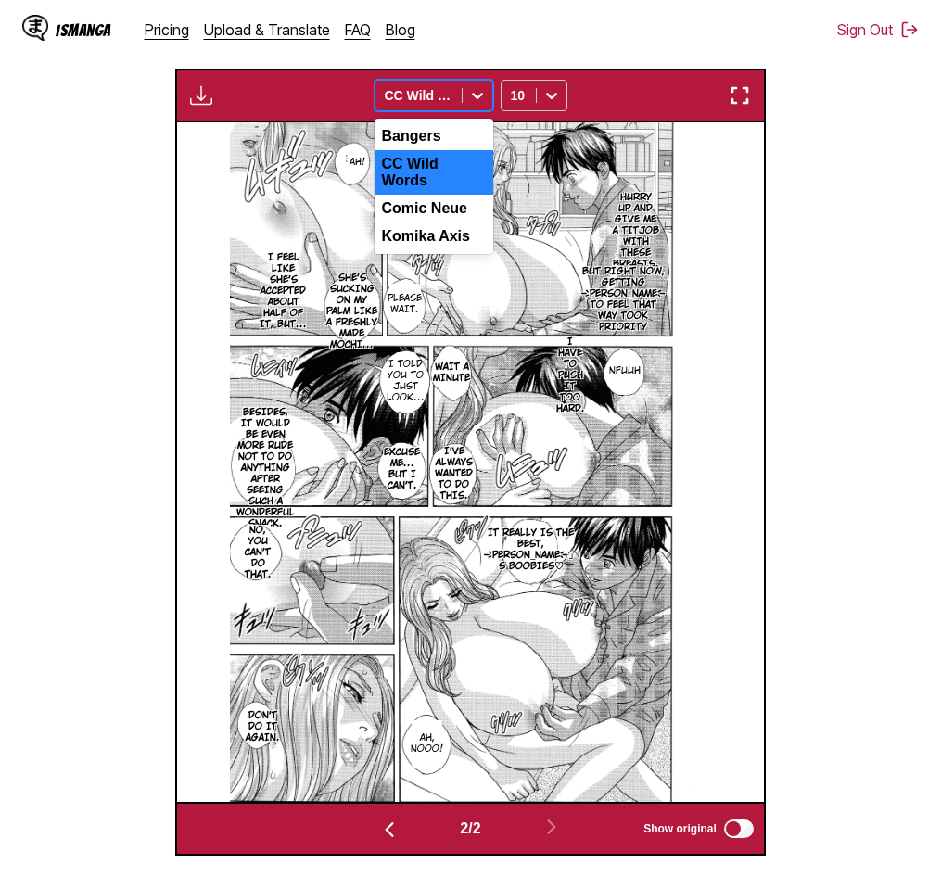 This screenshot has width=941, height=876. What do you see at coordinates (570, 375) in the screenshot?
I see `p: I have to push it too hard.` at bounding box center [570, 375].